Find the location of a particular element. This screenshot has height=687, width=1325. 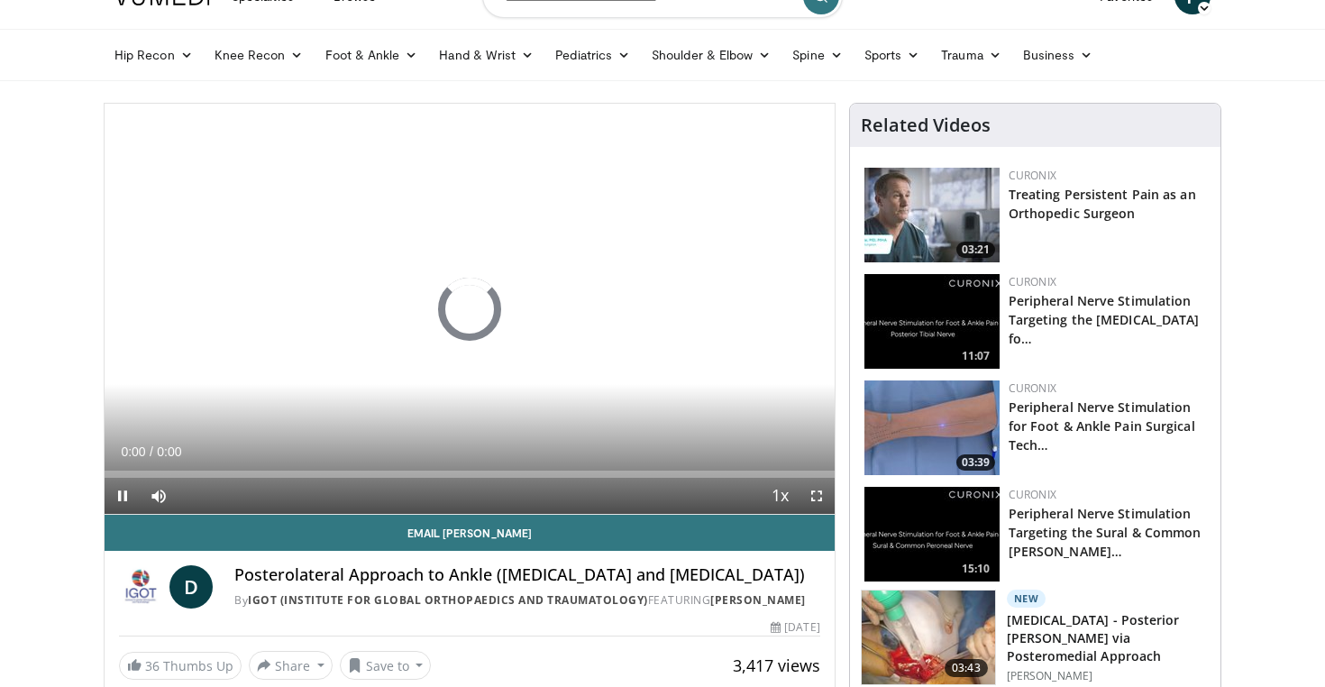

a: 15:10 is located at coordinates (932, 534).